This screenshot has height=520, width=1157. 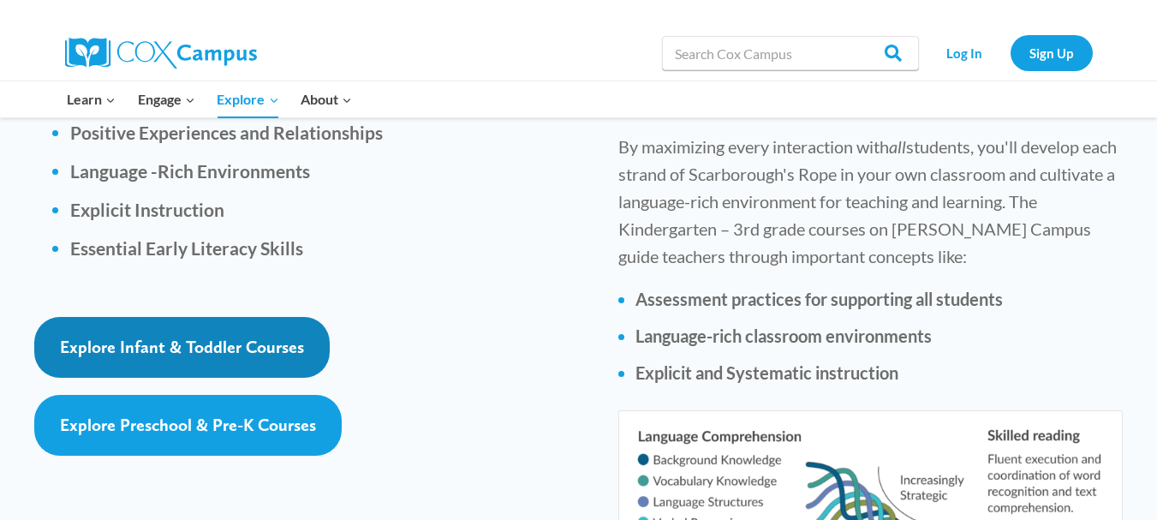 What do you see at coordinates (166, 99) in the screenshot?
I see `button: Child menu of Engage` at bounding box center [166, 99].